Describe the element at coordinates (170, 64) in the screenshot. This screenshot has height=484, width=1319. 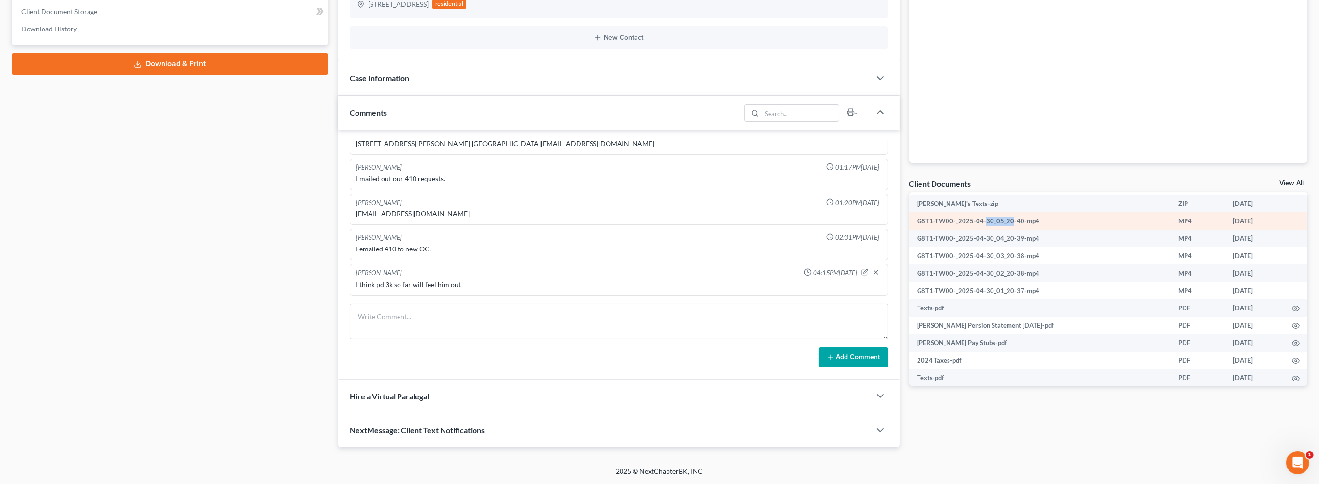
I see `a: Download & Print` at that location.